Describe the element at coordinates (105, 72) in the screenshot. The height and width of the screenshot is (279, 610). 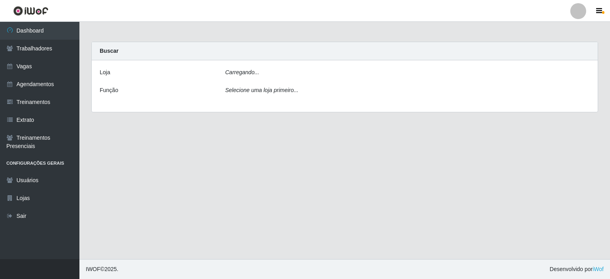
I see `label: Loja` at that location.